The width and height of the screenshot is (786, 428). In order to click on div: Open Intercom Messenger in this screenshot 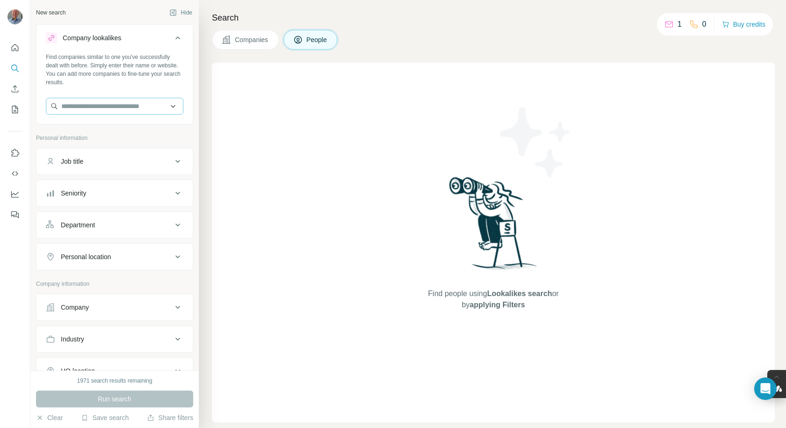, I will do `click(766, 389)`.